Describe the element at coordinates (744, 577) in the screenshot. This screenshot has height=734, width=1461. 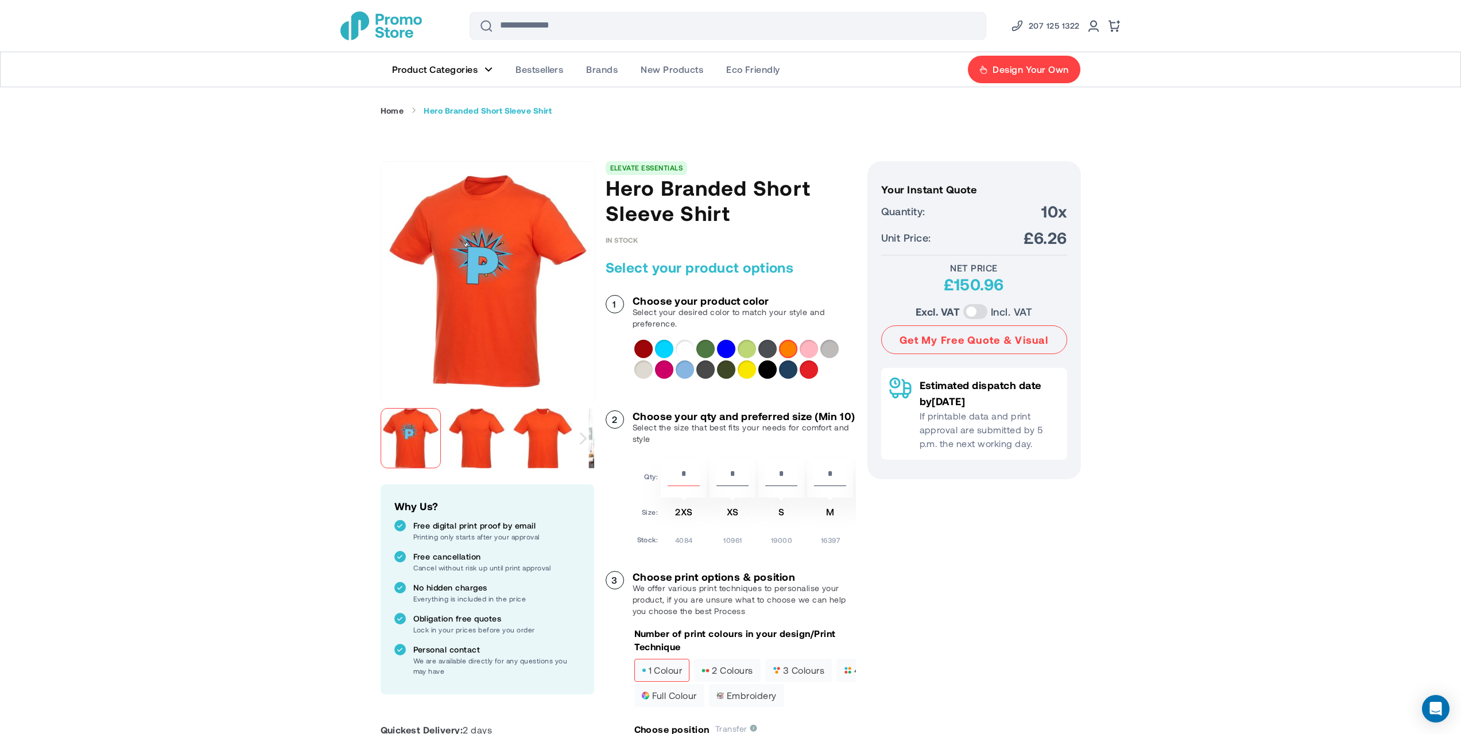
I see `h3: Choose print options & position` at that location.